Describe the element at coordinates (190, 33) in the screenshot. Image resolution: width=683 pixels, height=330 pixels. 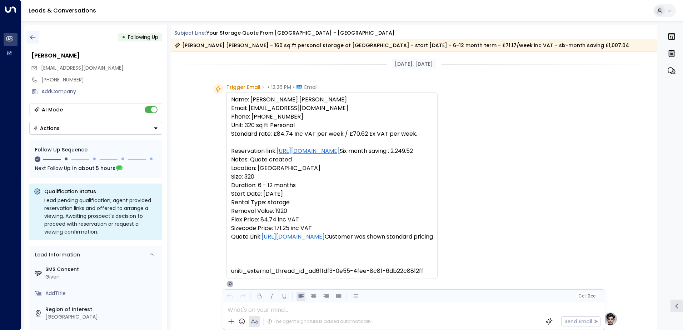
I see `span: Subject Line:` at that location.